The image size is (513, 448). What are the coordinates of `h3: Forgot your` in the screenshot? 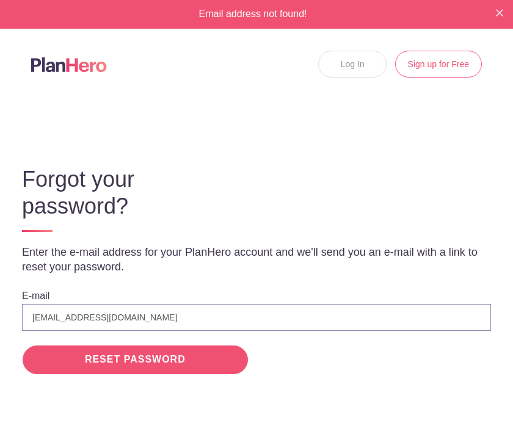 It's located at (256, 180).